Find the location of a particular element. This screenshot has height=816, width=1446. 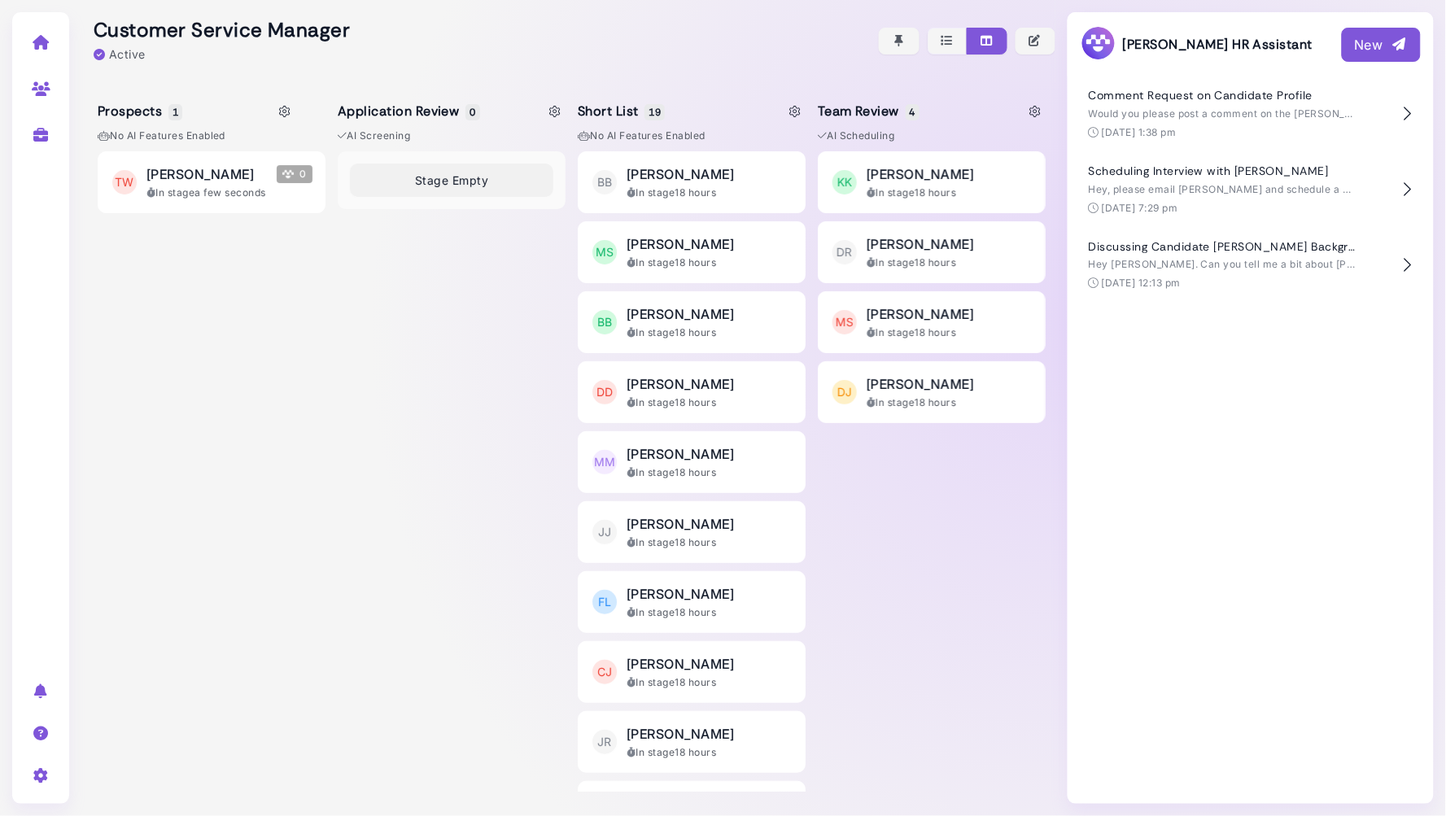

span: CJ is located at coordinates (605, 672).